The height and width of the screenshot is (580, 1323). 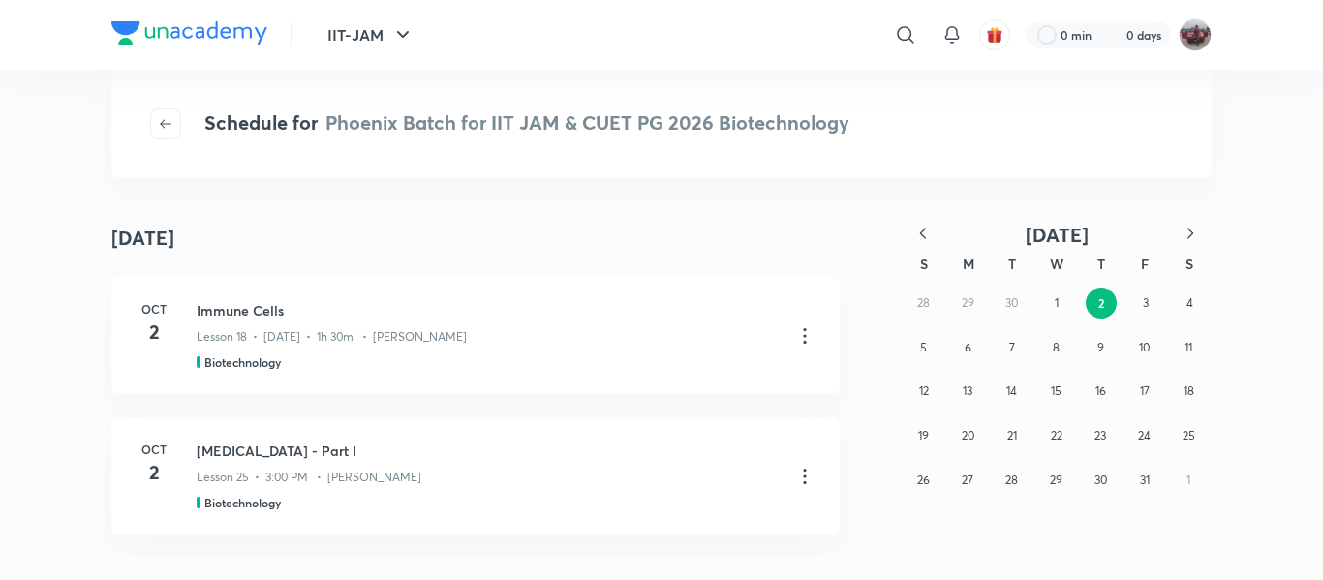 I want to click on abbr: October 30, 2025, so click(x=1100, y=479).